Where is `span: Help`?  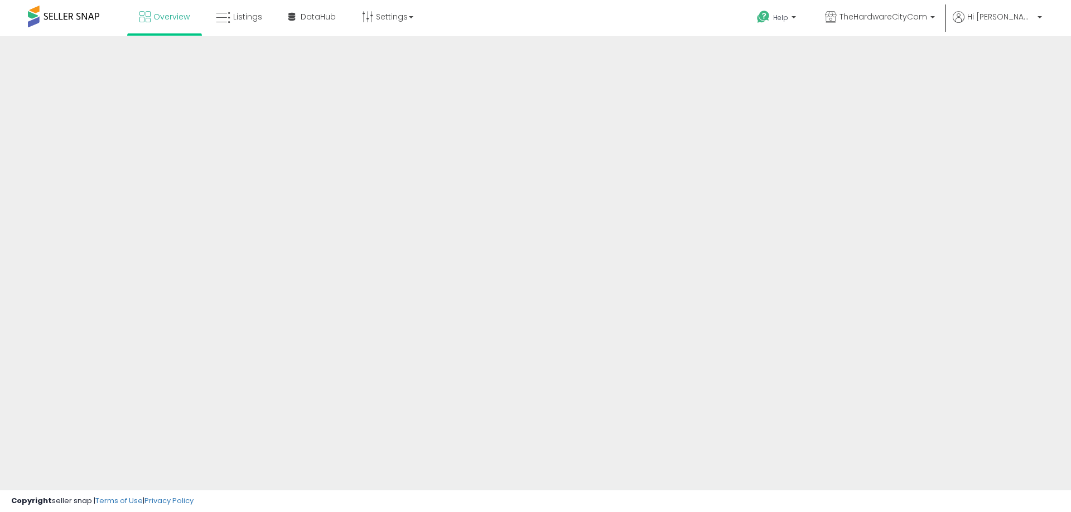 span: Help is located at coordinates (780, 17).